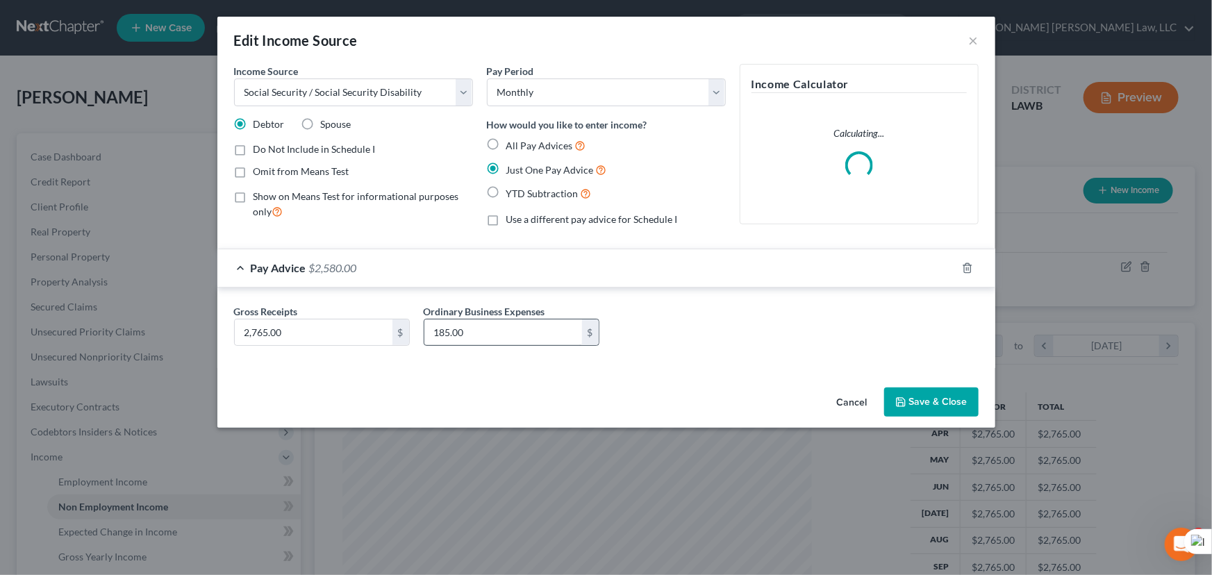 This screenshot has height=575, width=1212. Describe the element at coordinates (1199, 534) in the screenshot. I see `span: 3` at that location.